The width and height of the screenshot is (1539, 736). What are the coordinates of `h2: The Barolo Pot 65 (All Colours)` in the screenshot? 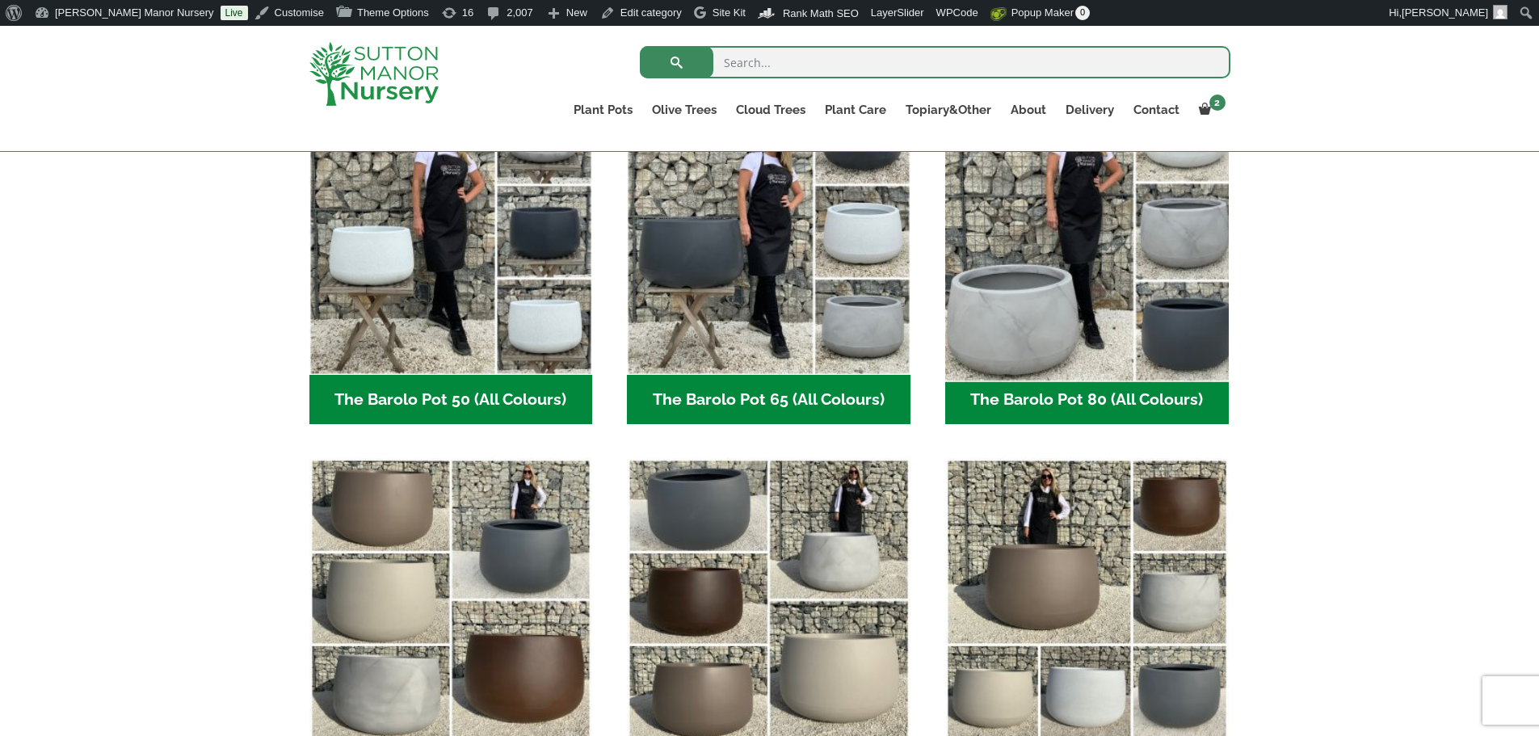 It's located at (768, 400).